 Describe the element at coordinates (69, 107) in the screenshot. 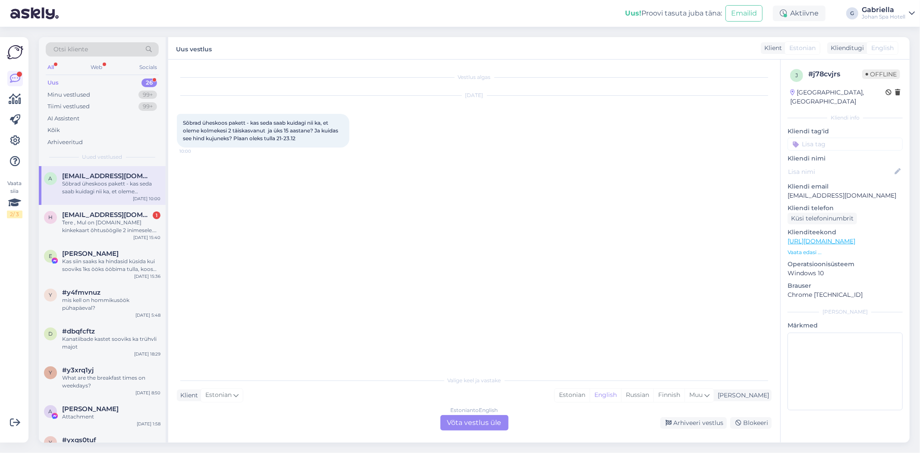

I see `div: Tiimi vestlused` at that location.